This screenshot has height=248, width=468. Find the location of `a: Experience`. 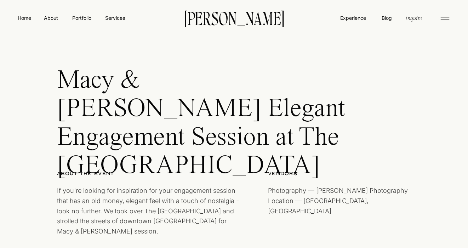

a: Experience is located at coordinates (353, 18).